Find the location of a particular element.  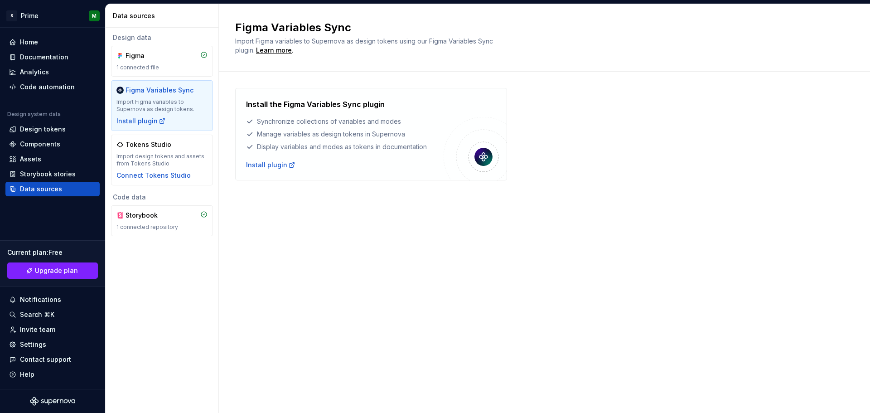

div: Code automation is located at coordinates (47, 87).